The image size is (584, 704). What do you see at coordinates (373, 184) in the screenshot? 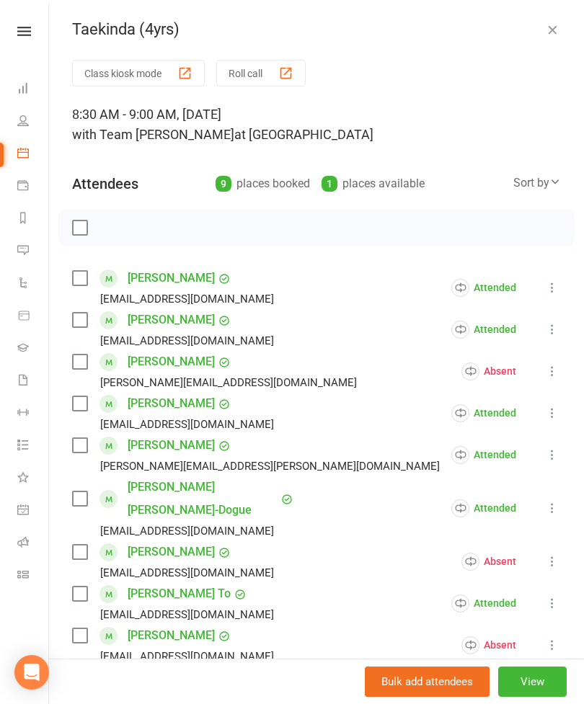
I see `div: places available` at bounding box center [373, 184].